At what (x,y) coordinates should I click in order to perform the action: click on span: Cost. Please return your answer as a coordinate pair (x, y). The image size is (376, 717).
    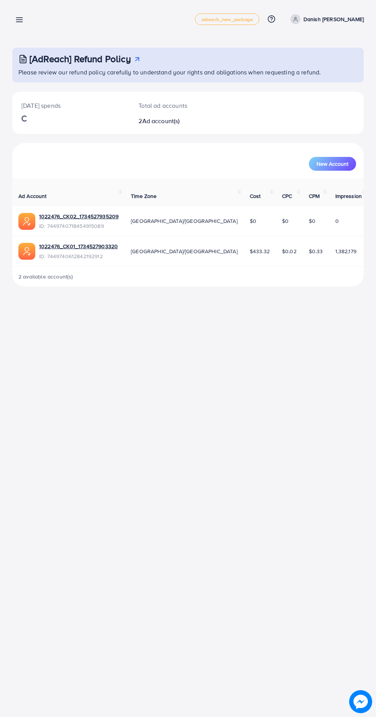
    Looking at the image, I should click on (255, 196).